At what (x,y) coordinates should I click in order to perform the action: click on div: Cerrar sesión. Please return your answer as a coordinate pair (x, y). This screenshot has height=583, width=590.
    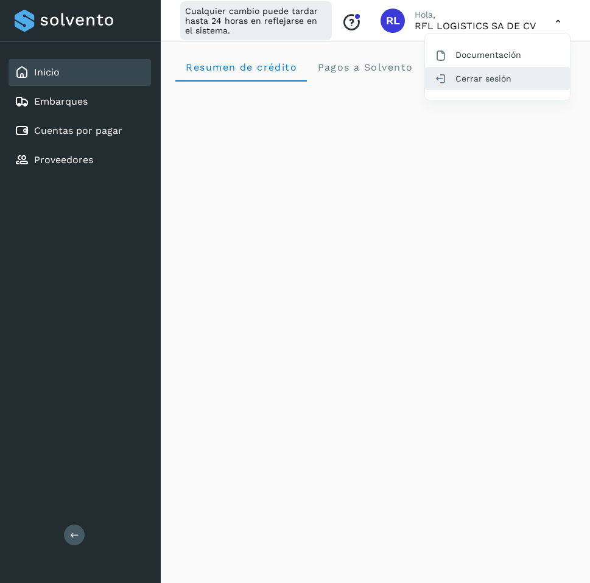
    Looking at the image, I should click on (498, 79).